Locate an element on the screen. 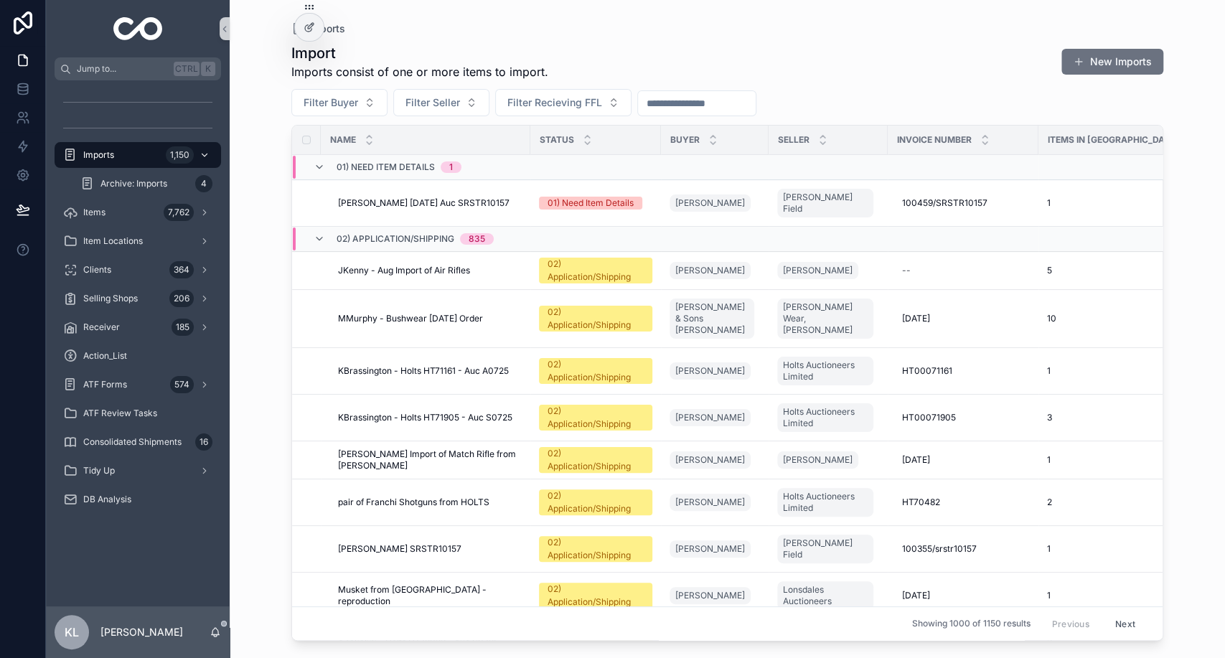 The image size is (1225, 658). span: K is located at coordinates (208, 69).